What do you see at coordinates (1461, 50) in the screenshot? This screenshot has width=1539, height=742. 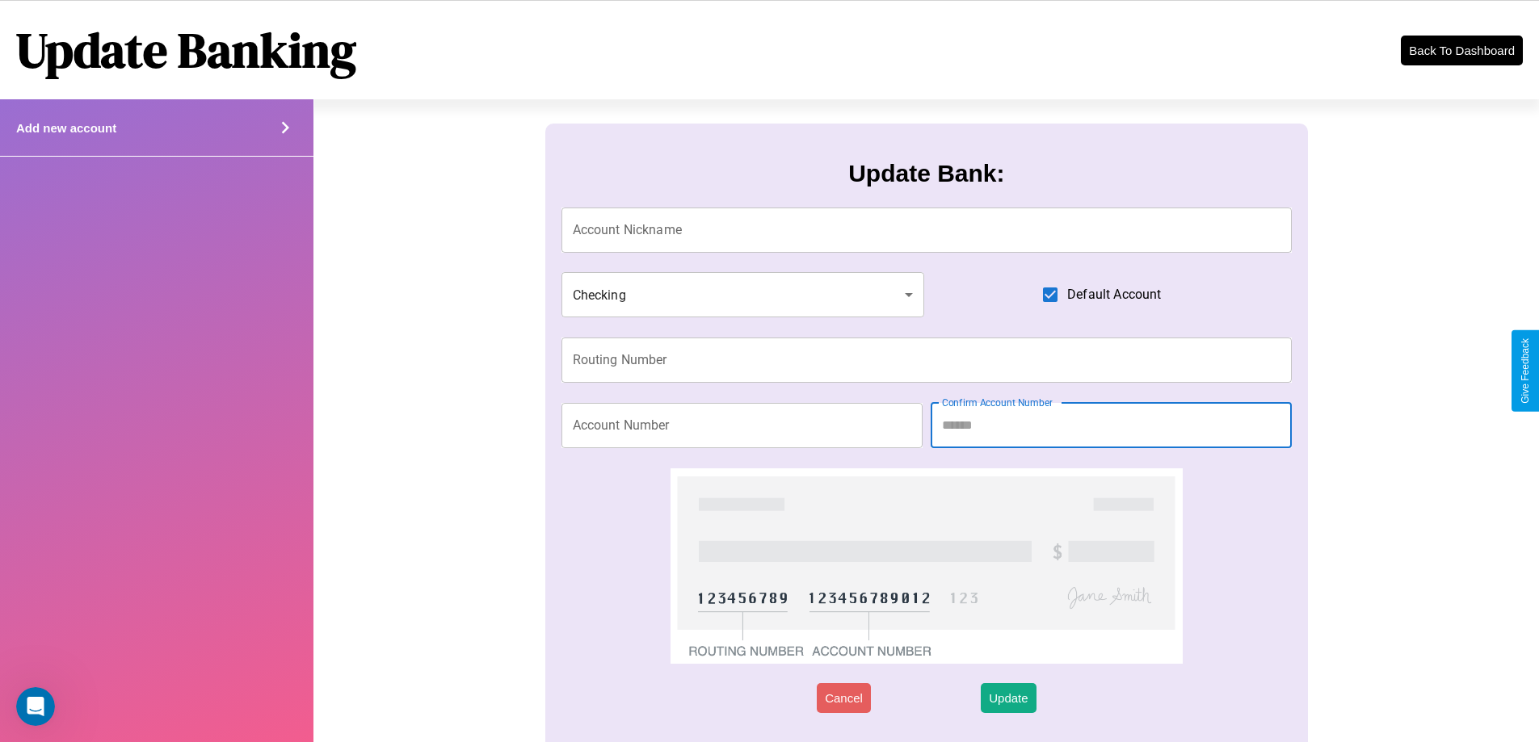 I see `button: Back To Dashboard` at bounding box center [1461, 50].